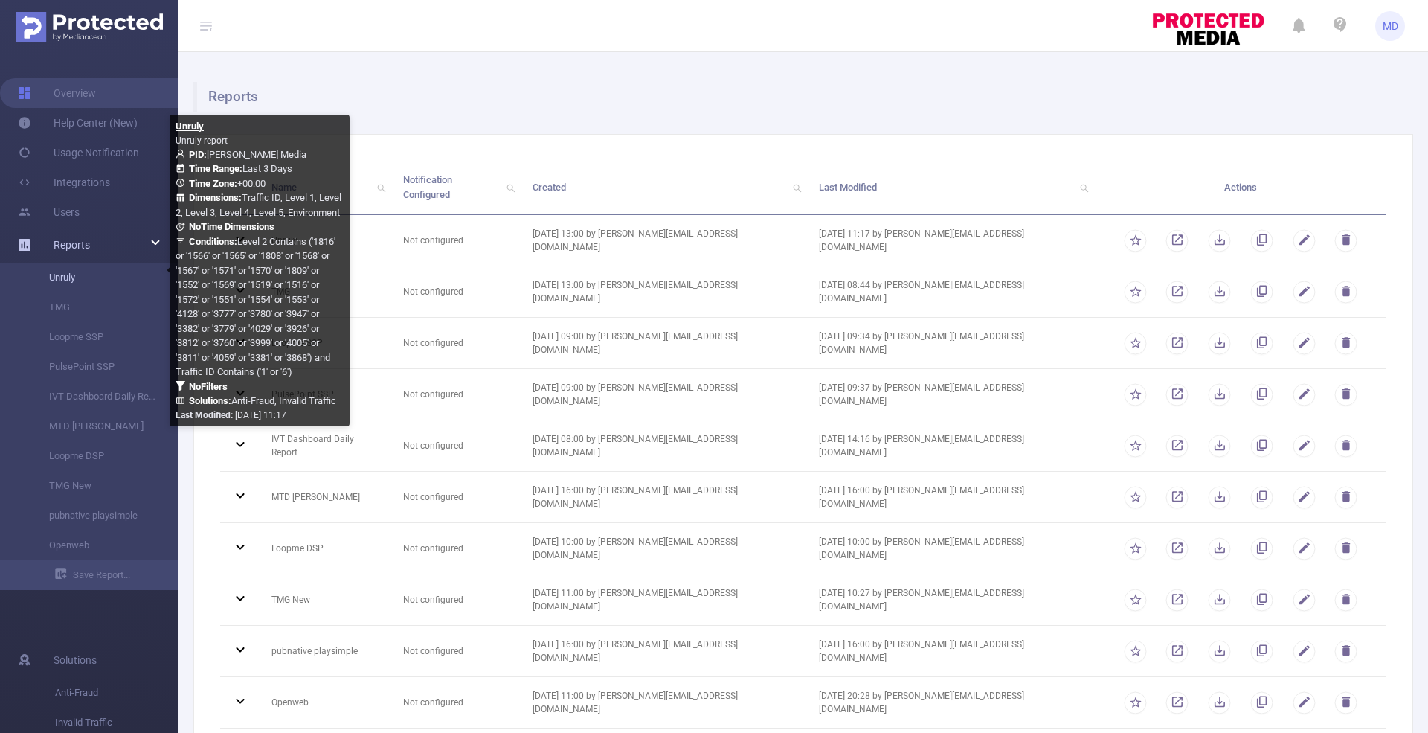 This screenshot has width=1428, height=733. Describe the element at coordinates (89, 27) in the screenshot. I see `img: Protected Media` at that location.